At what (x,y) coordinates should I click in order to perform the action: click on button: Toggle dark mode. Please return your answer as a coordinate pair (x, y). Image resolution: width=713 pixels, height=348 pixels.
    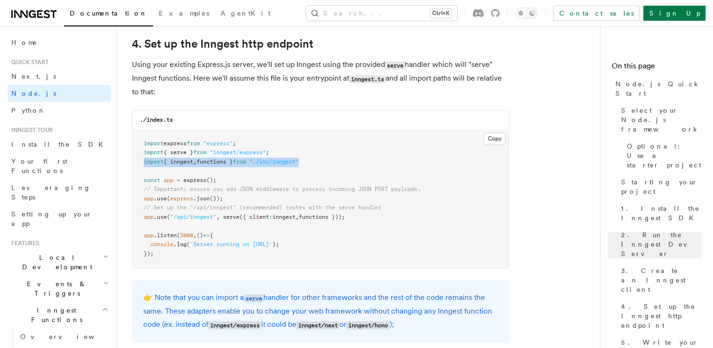
    Looking at the image, I should click on (526, 13).